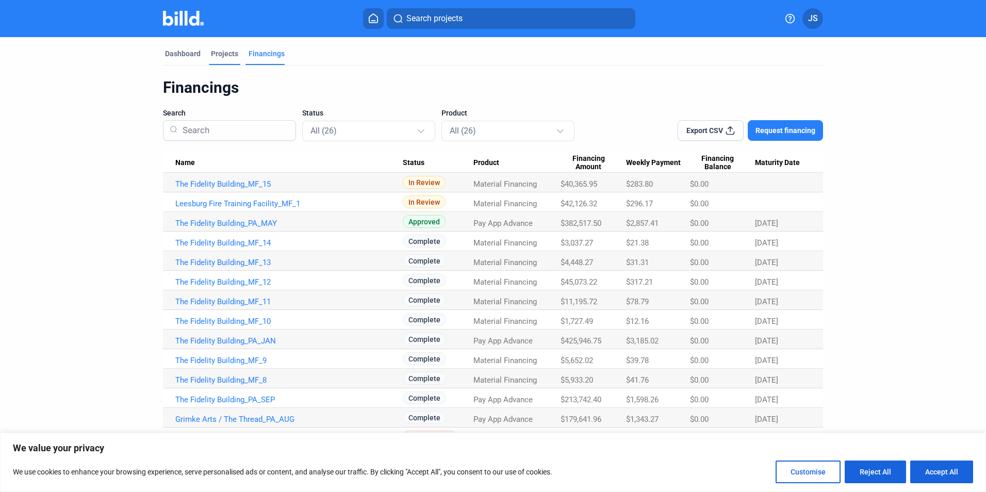  I want to click on button: Search projects, so click(511, 19).